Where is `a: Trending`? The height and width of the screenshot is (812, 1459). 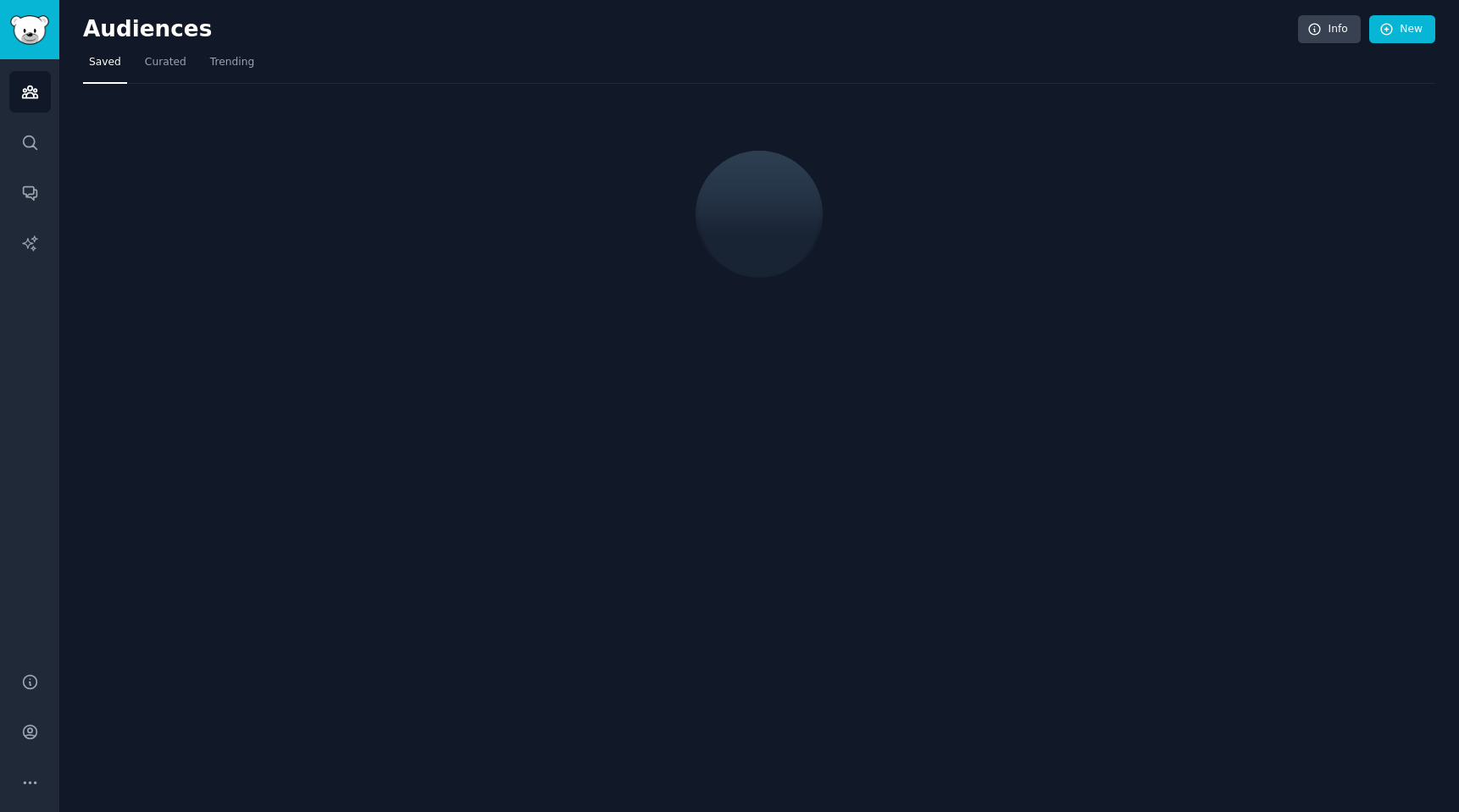 a: Trending is located at coordinates (232, 66).